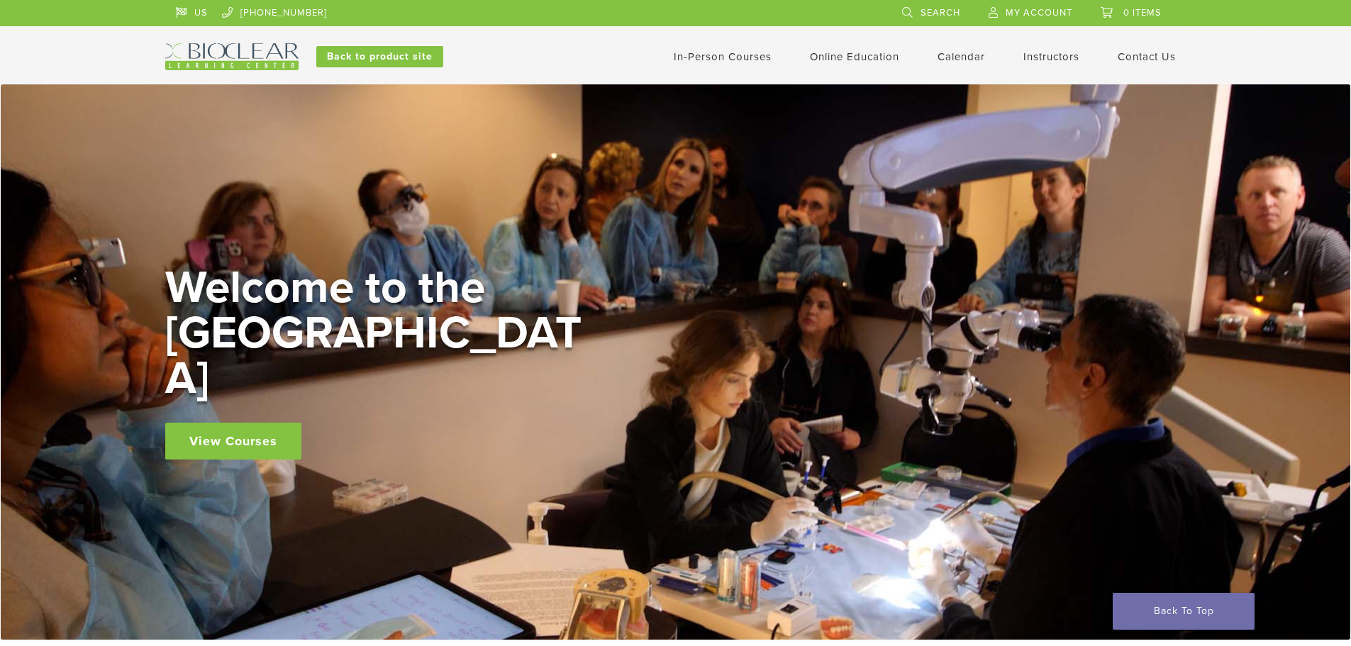  Describe the element at coordinates (380, 57) in the screenshot. I see `a: Back to product site` at that location.